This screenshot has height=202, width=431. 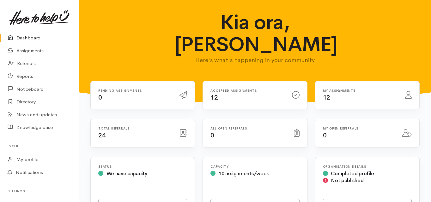 I want to click on h6: Settings, so click(x=39, y=191).